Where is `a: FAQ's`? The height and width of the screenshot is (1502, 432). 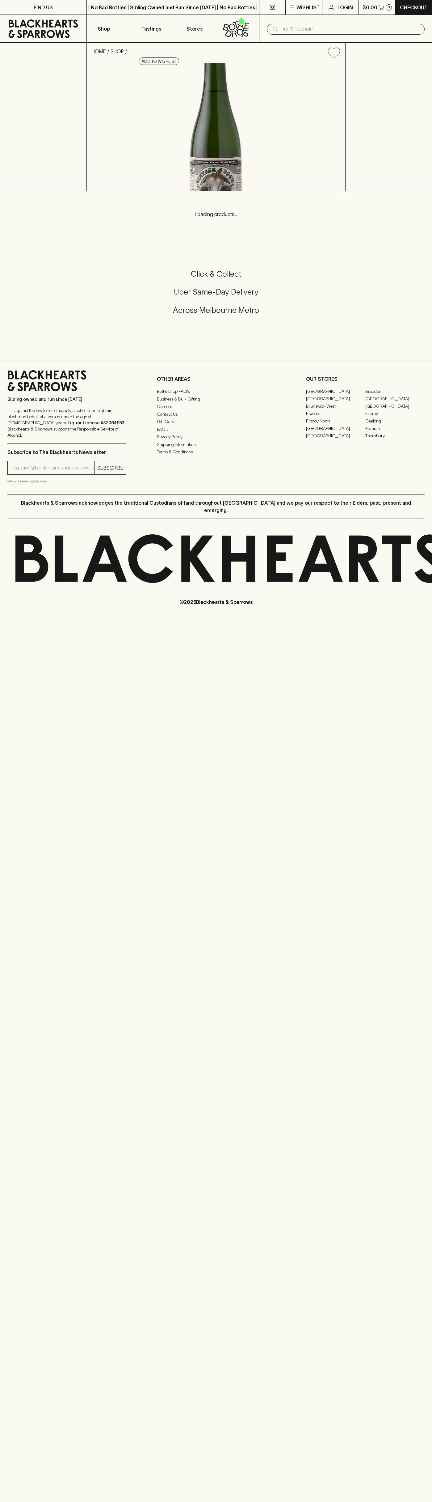 a: FAQ's is located at coordinates (216, 429).